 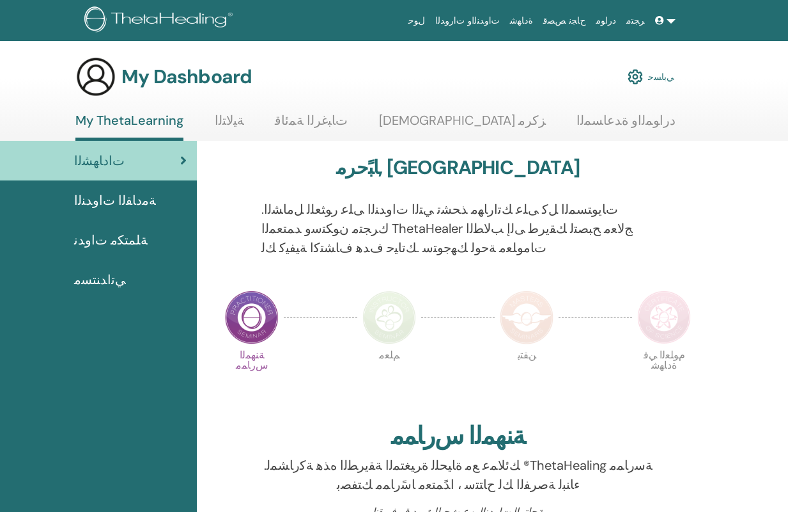 I want to click on span: ﺔﻣﺩﺎﻘﻟﺍ ﺕﺍﻭﺪﻨﻟﺍ, so click(x=115, y=200).